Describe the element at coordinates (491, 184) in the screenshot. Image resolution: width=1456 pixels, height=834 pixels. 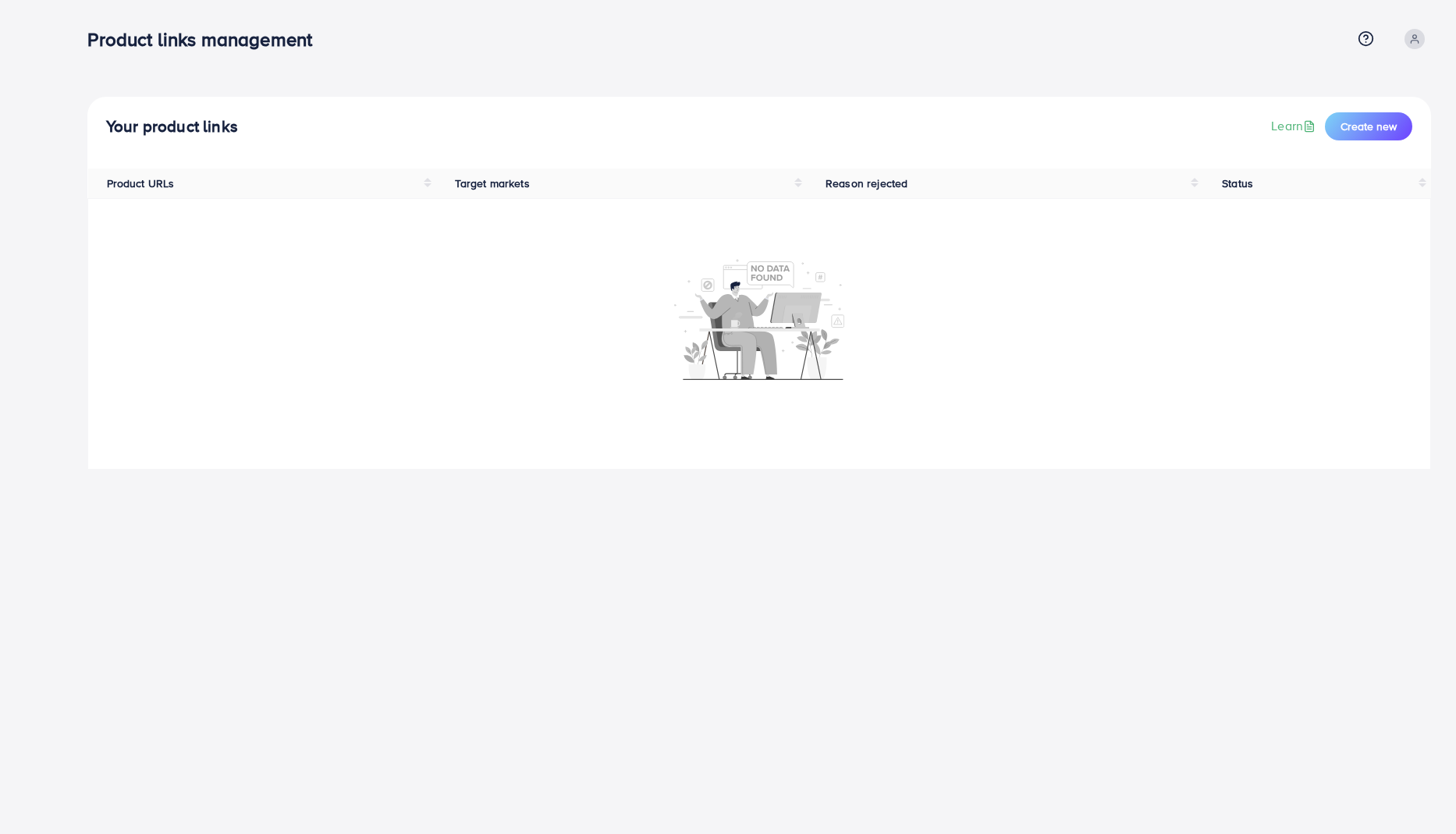
I see `span: Target markets` at that location.